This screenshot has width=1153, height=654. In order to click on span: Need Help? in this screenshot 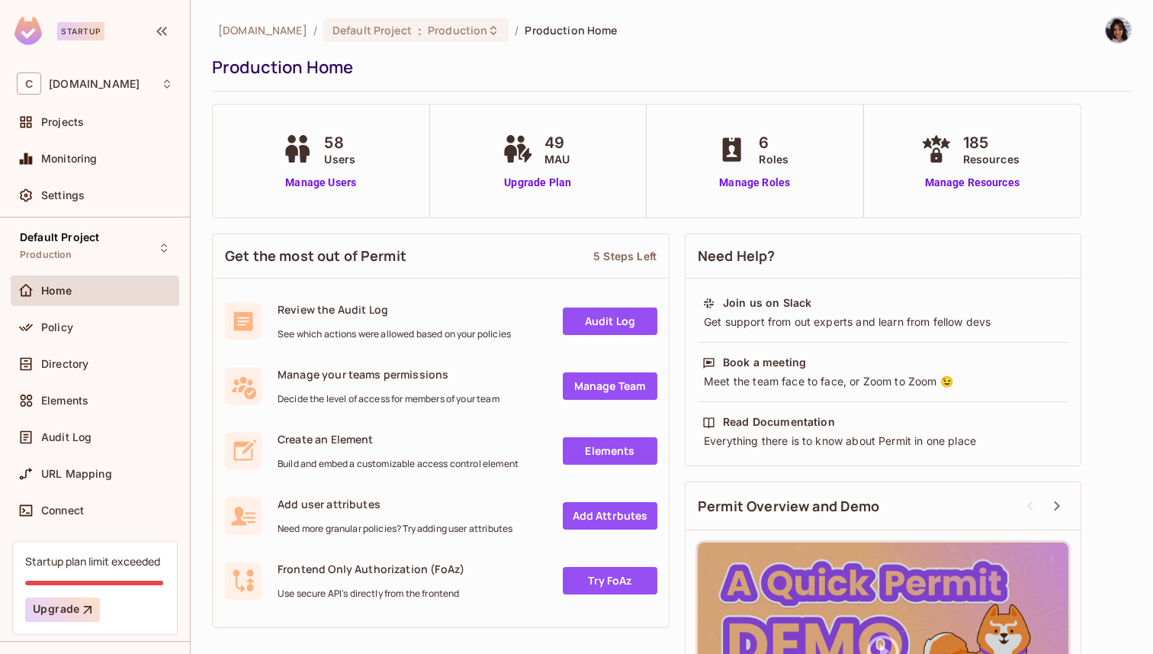, I will do `click(737, 256)`.